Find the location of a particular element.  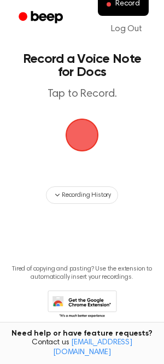

a: Log Out is located at coordinates (126, 29).